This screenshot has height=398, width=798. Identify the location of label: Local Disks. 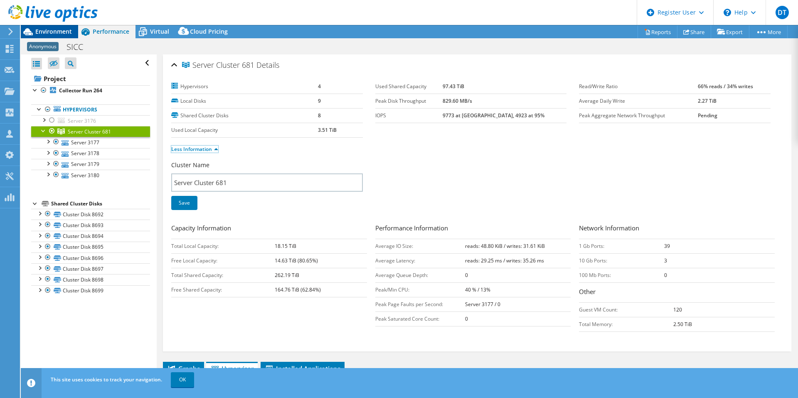
(244, 101).